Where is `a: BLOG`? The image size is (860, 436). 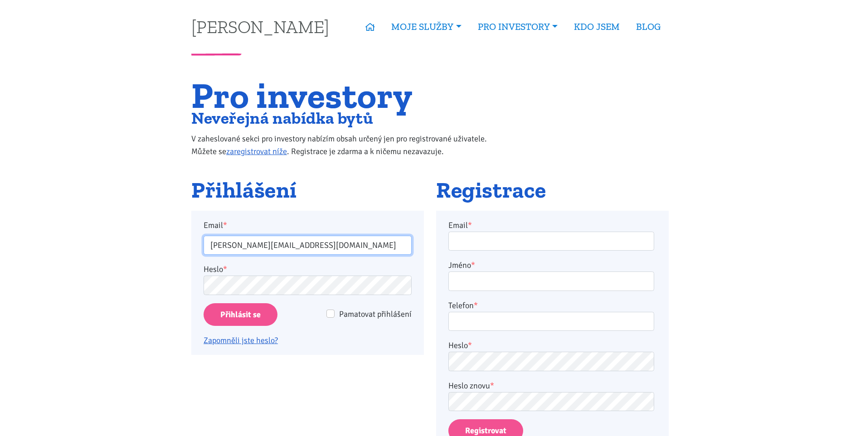 a: BLOG is located at coordinates (648, 27).